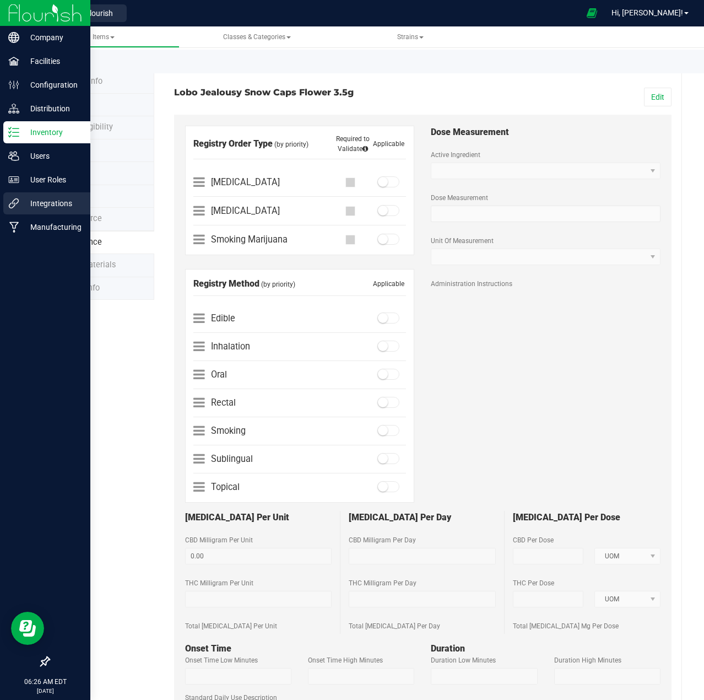 The height and width of the screenshot is (700, 704). What do you see at coordinates (14, 180) in the screenshot?
I see `inline-svg: User Roles` at bounding box center [14, 180].